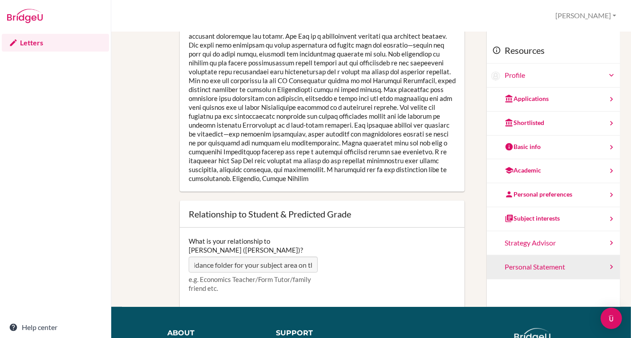  I want to click on div: Strategy Advisor, so click(554, 243).